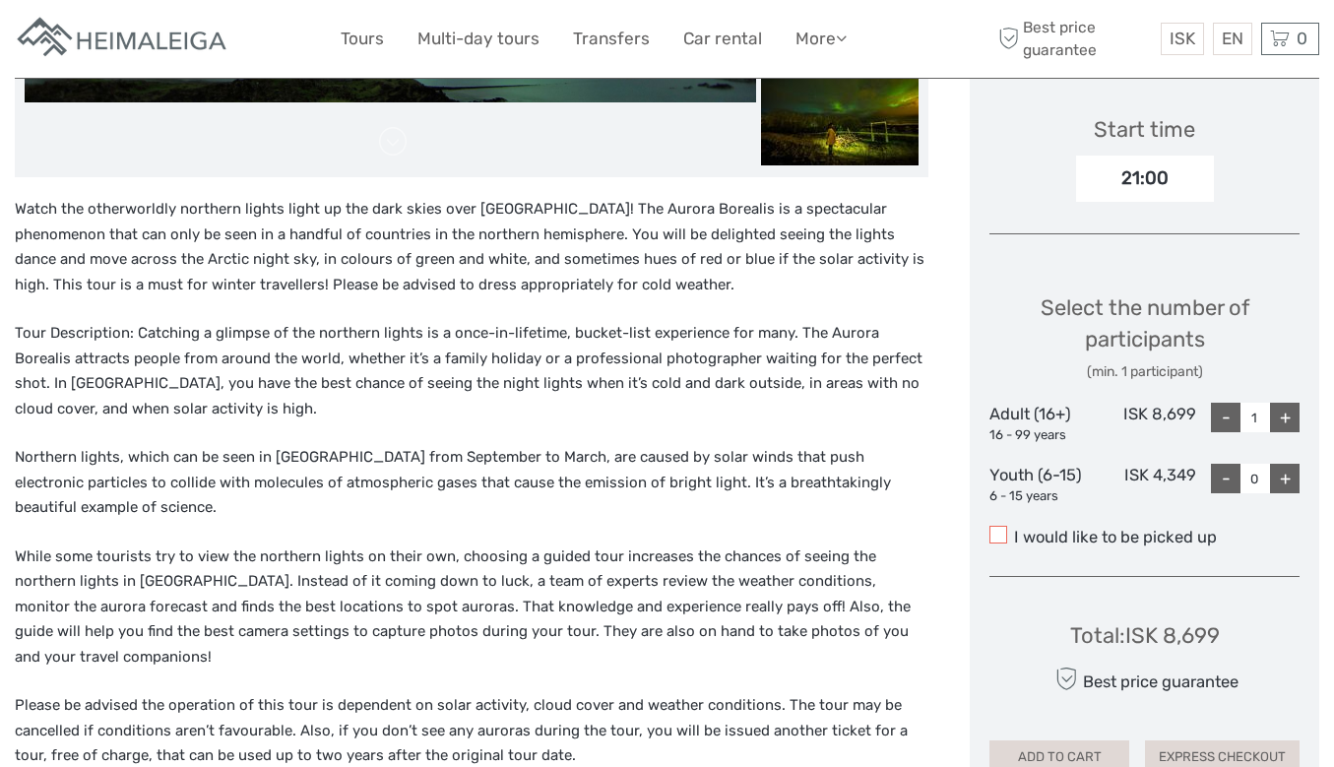 Image resolution: width=1334 pixels, height=767 pixels. What do you see at coordinates (1144, 484) in the screenshot?
I see `div: ISK 4,349` at bounding box center [1144, 484].